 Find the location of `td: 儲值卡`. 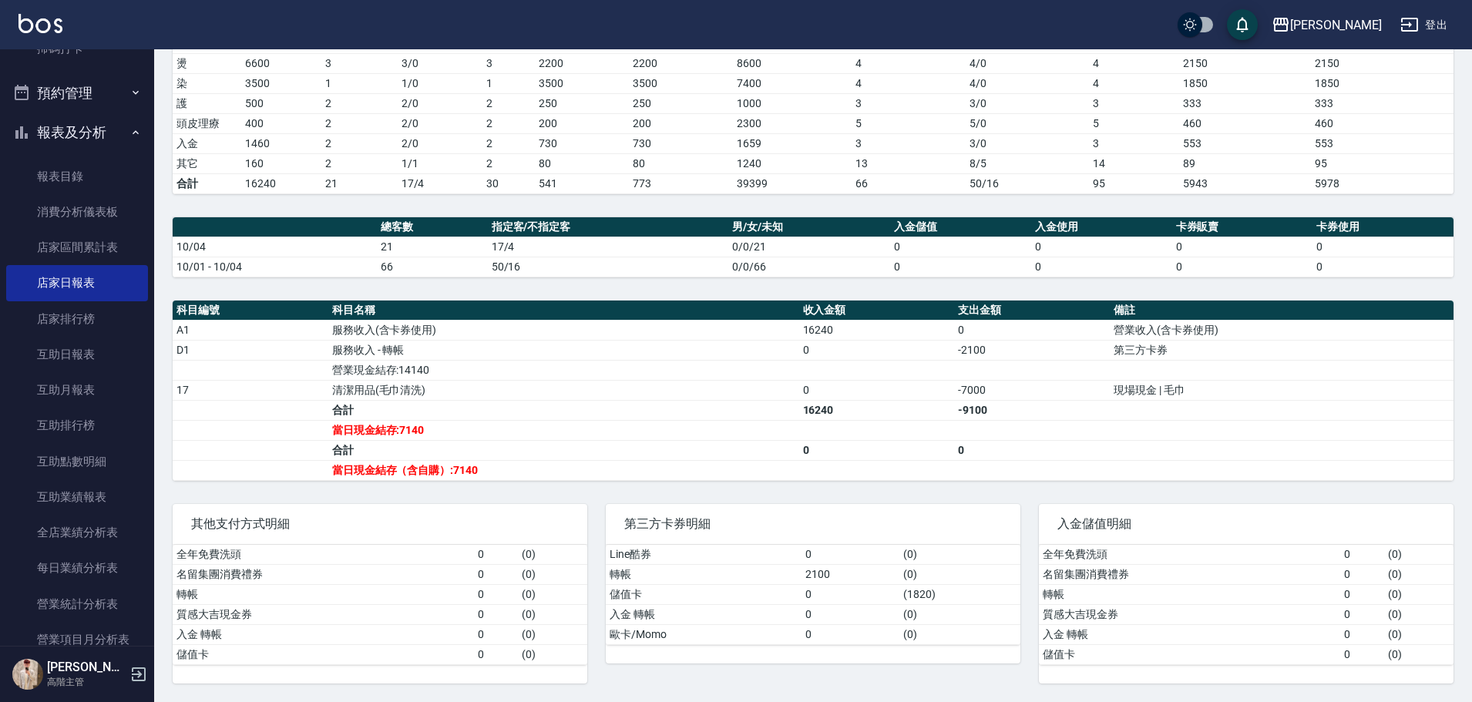

td: 儲值卡 is located at coordinates (323, 654).